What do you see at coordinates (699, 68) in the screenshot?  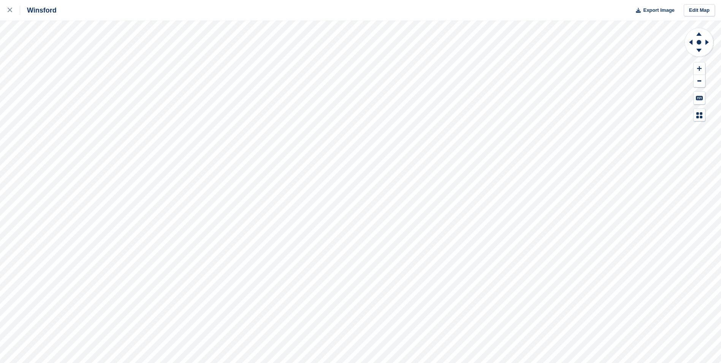 I see `button: Zoom In` at bounding box center [699, 68].